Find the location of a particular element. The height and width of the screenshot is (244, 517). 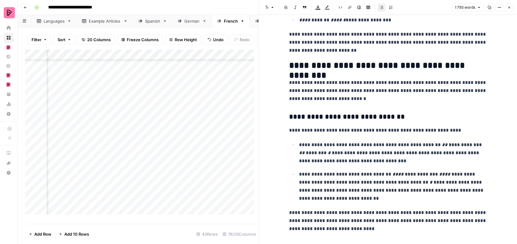

span: Undo is located at coordinates (218, 40).